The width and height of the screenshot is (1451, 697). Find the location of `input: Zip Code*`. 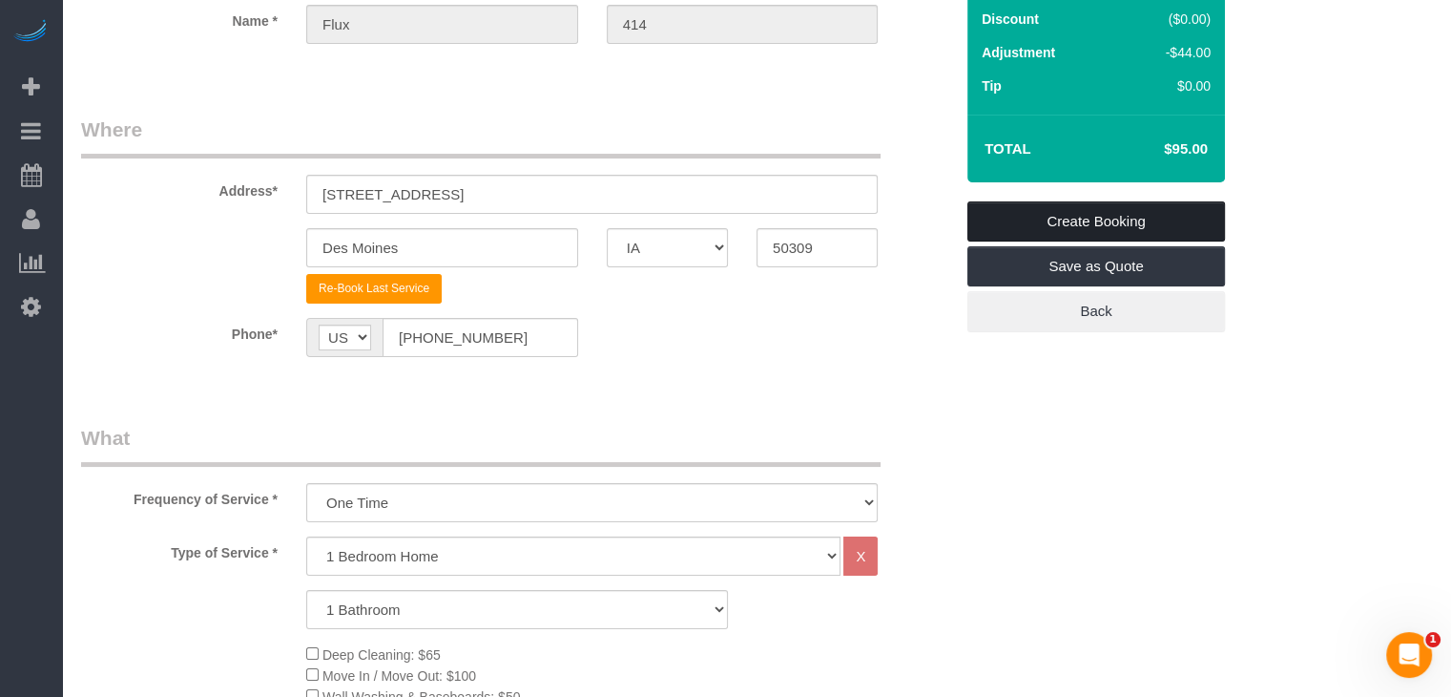

input: Zip Code* is located at coordinates (817, 247).